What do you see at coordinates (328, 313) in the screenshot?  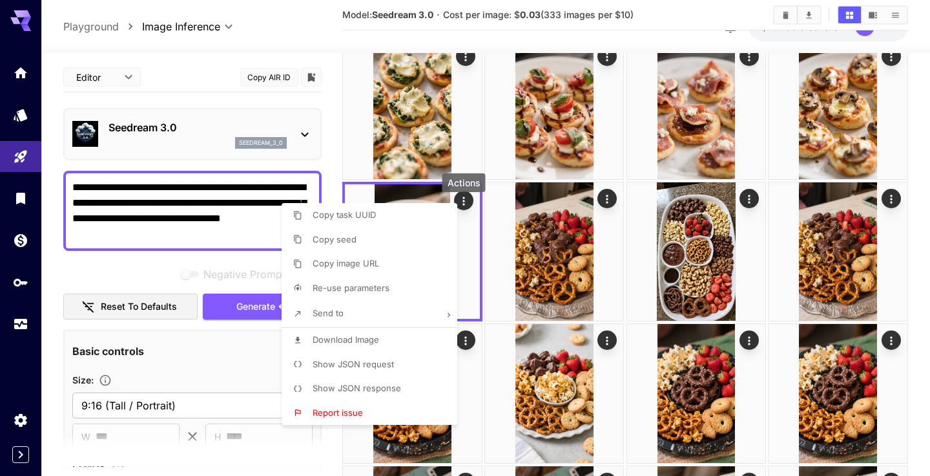 I see `span: Send to` at bounding box center [328, 313].